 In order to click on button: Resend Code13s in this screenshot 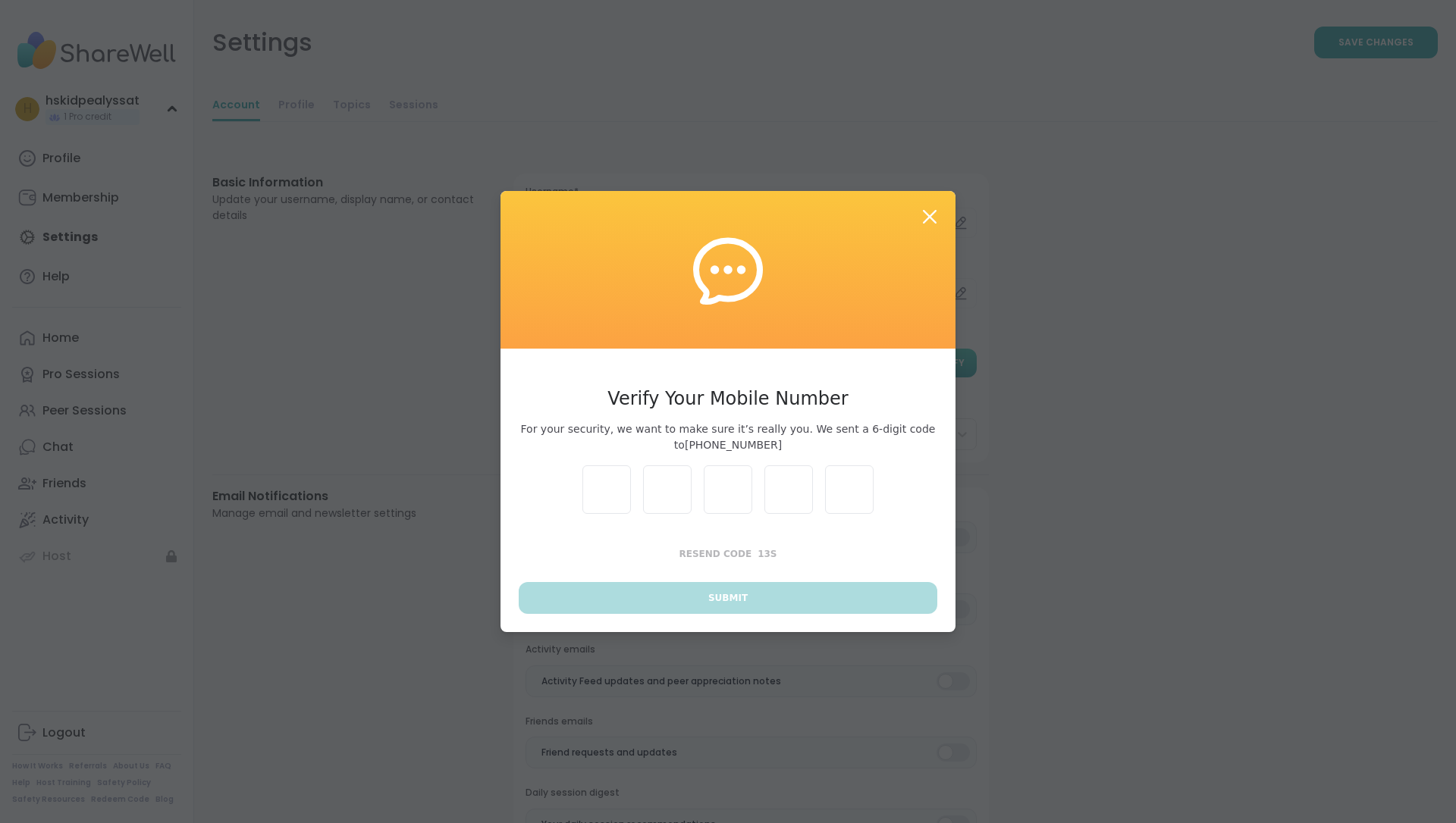, I will do `click(728, 554)`.